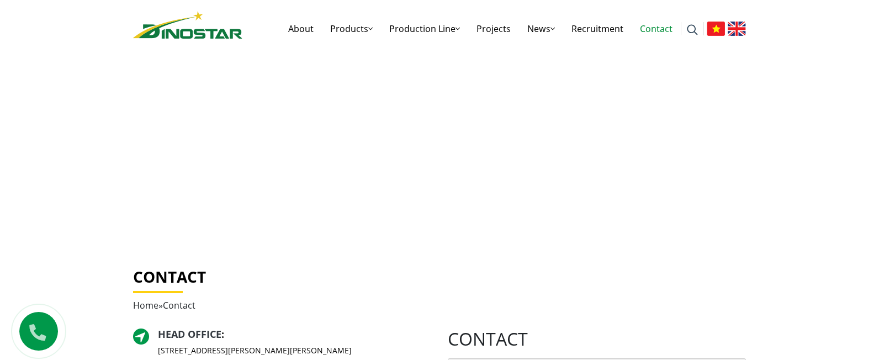 The image size is (879, 360). I want to click on img: directer, so click(141, 336).